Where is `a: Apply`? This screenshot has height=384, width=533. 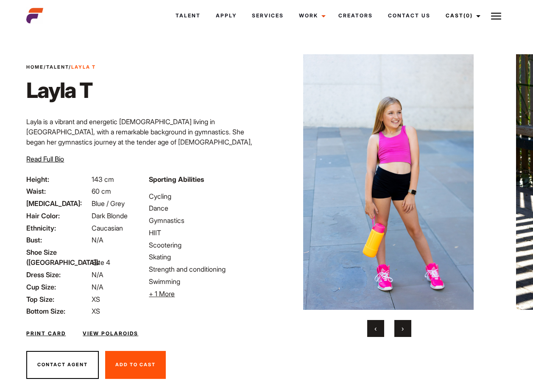 a: Apply is located at coordinates (226, 16).